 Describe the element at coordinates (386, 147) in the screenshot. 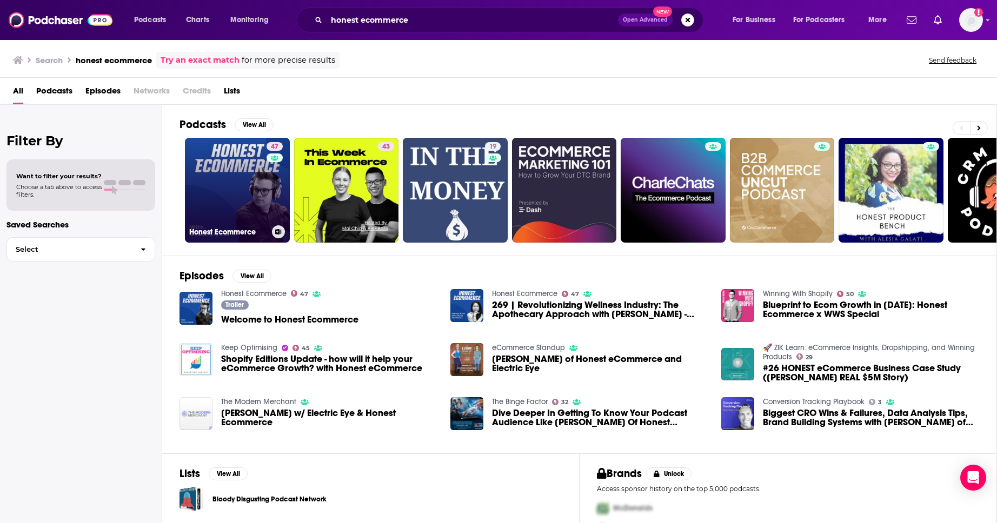

I see `span: 43` at that location.